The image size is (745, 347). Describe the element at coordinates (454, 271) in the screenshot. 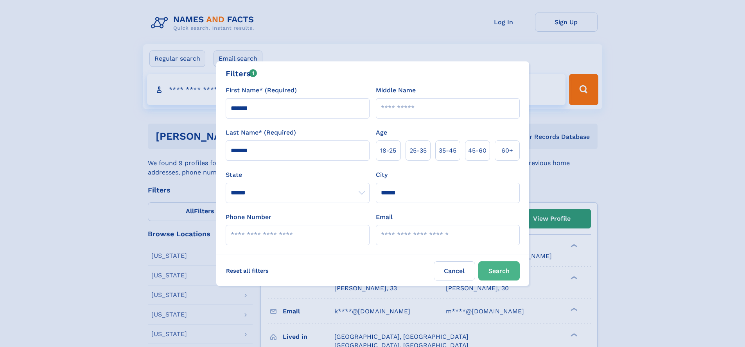

I see `label: Cancel` at that location.